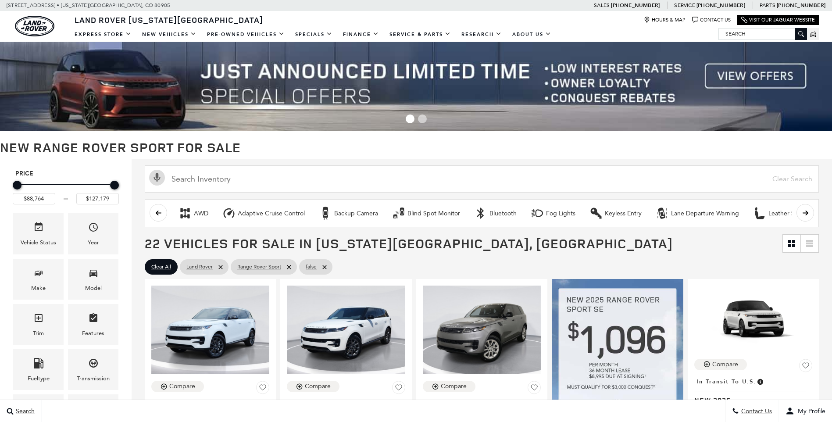  I want to click on button: Open user profile menu, so click(806, 411).